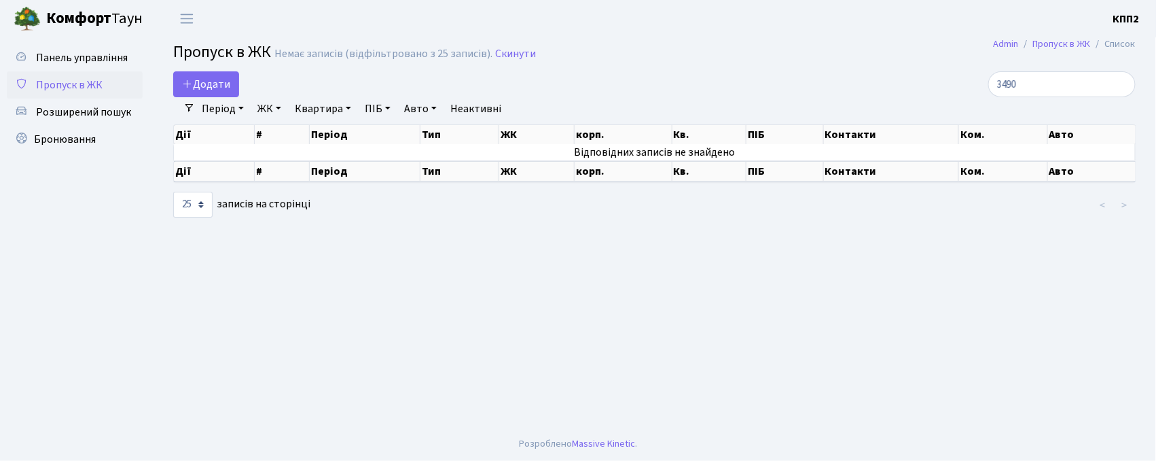 This screenshot has height=461, width=1156. What do you see at coordinates (223, 109) in the screenshot?
I see `a: Період` at bounding box center [223, 109].